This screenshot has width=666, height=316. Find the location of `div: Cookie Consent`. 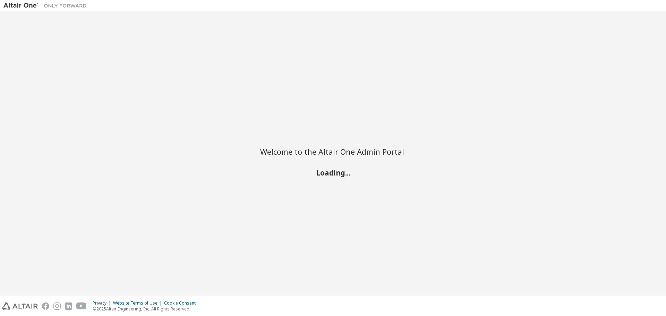

div: Cookie Consent is located at coordinates (182, 303).